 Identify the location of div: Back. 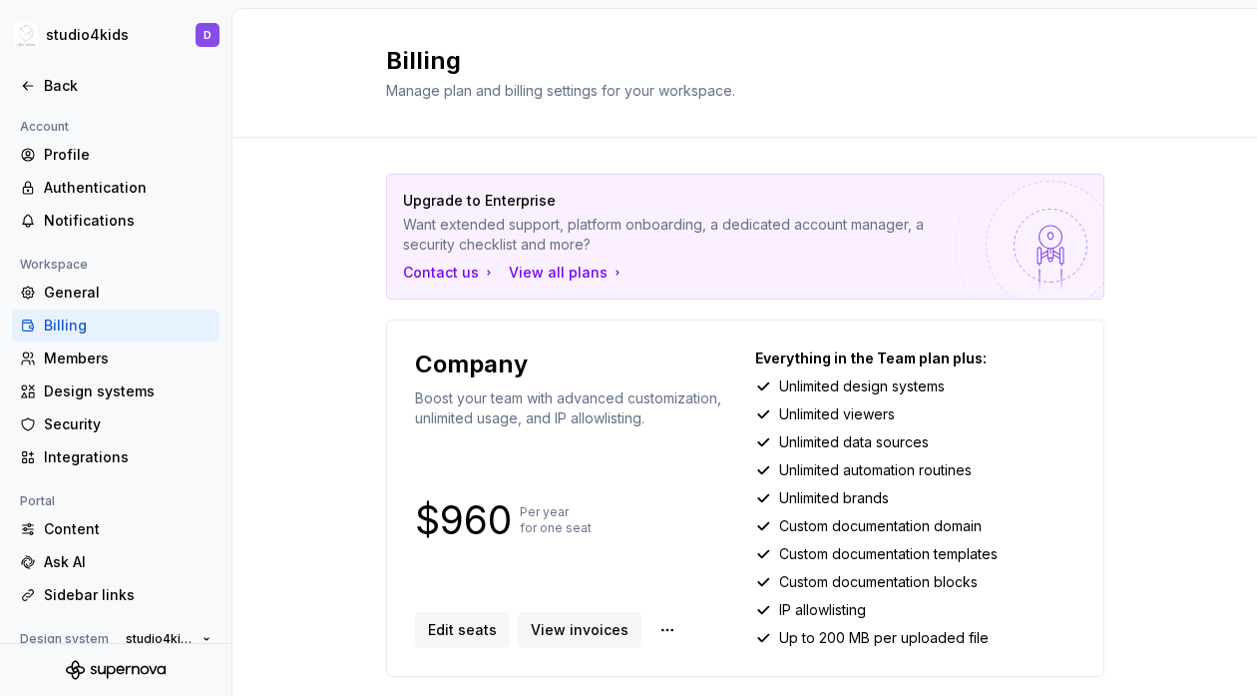
(128, 86).